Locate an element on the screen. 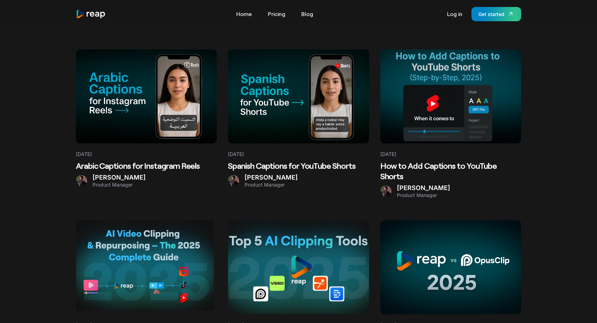 The width and height of the screenshot is (597, 323). h2: Spanish Captions for YouTube Shorts is located at coordinates (298, 166).